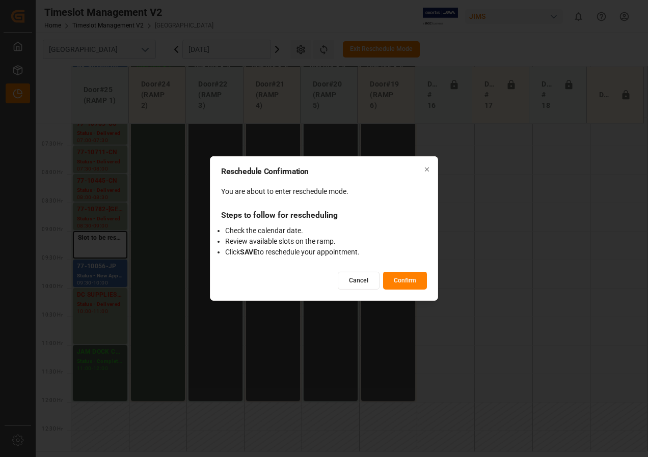  What do you see at coordinates (405, 281) in the screenshot?
I see `button: Confirm` at bounding box center [405, 281].